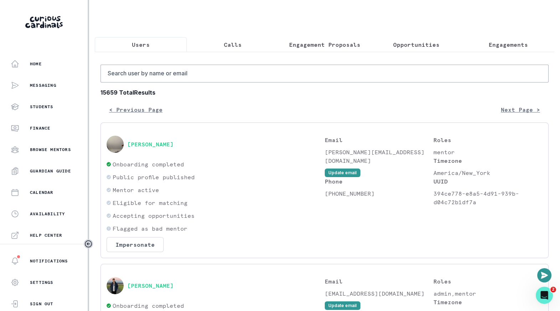 The width and height of the screenshot is (560, 311). Describe the element at coordinates (46, 235) in the screenshot. I see `p: Help Center` at that location.